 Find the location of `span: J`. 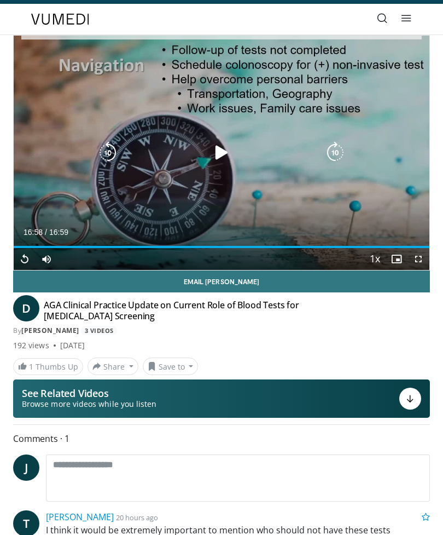

span: J is located at coordinates (26, 467).